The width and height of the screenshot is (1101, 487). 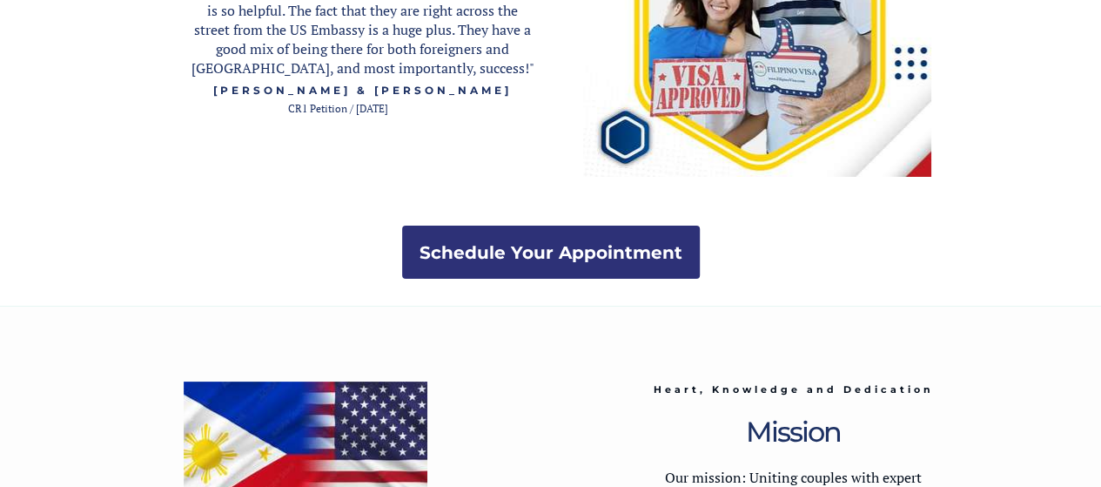 I want to click on span: Heart, Knowledge and Dedication, so click(x=794, y=389).